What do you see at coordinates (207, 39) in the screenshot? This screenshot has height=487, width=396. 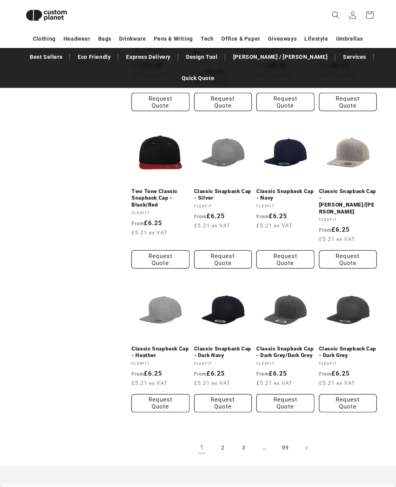 I see `a: Tech` at bounding box center [207, 39].